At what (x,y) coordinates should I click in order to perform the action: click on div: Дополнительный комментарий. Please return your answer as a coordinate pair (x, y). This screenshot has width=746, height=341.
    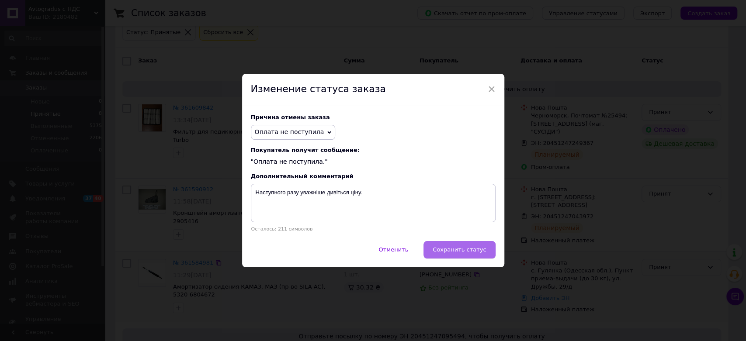
    Looking at the image, I should click on (373, 176).